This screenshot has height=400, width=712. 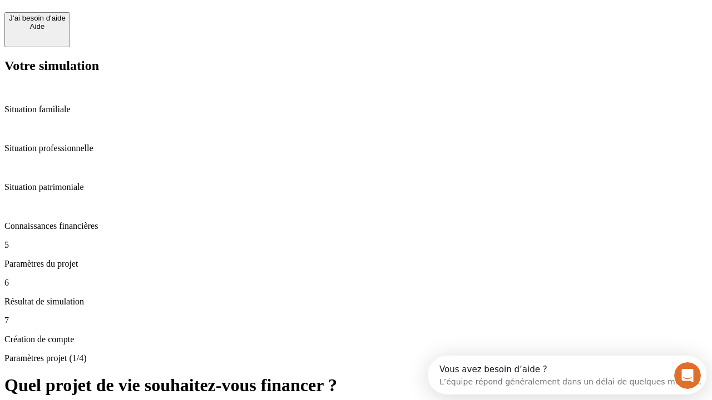 I want to click on div: Vous avez besoin d’aide ?, so click(x=142, y=14).